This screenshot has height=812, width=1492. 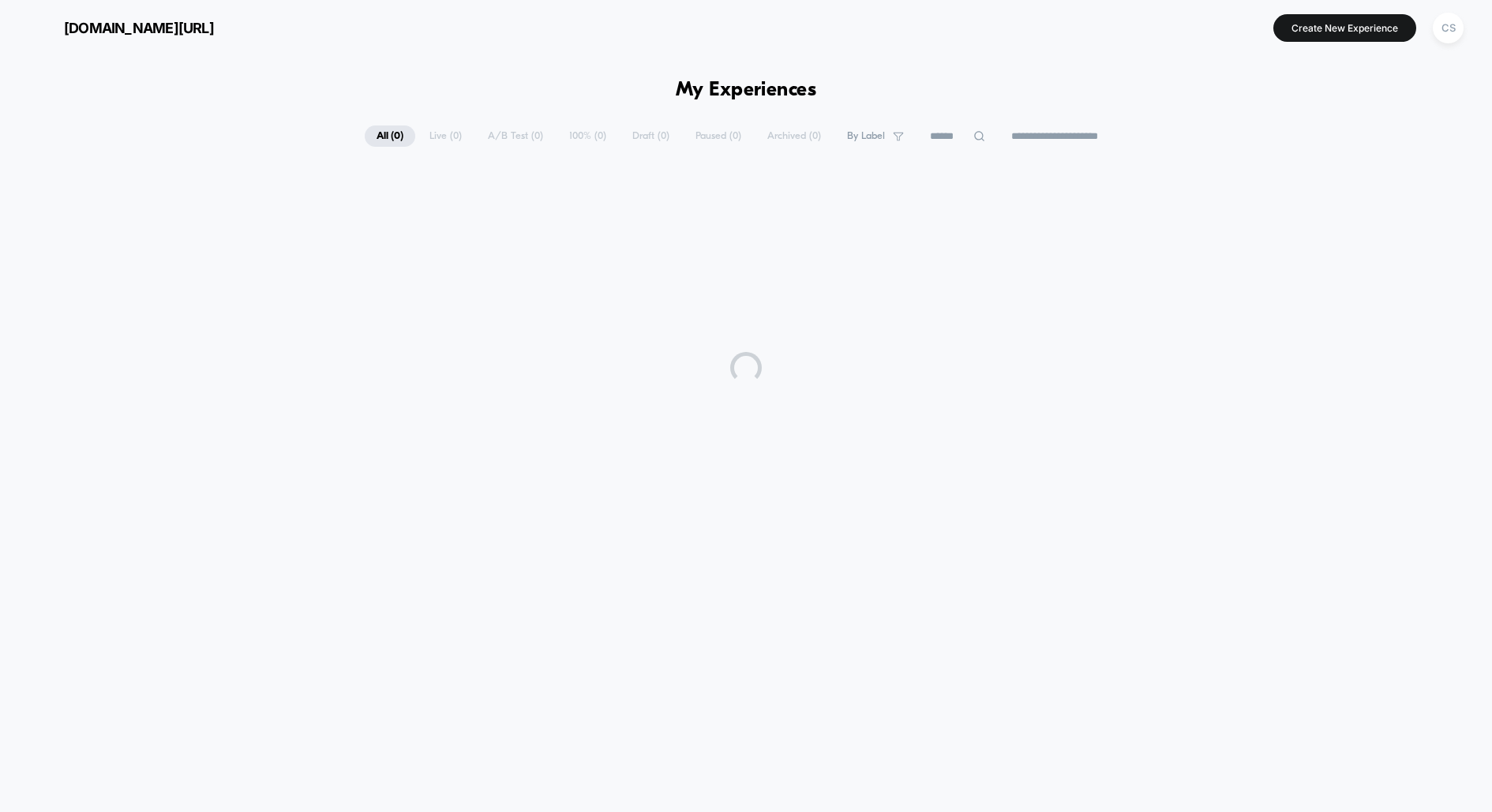 I want to click on button: CS, so click(x=1448, y=28).